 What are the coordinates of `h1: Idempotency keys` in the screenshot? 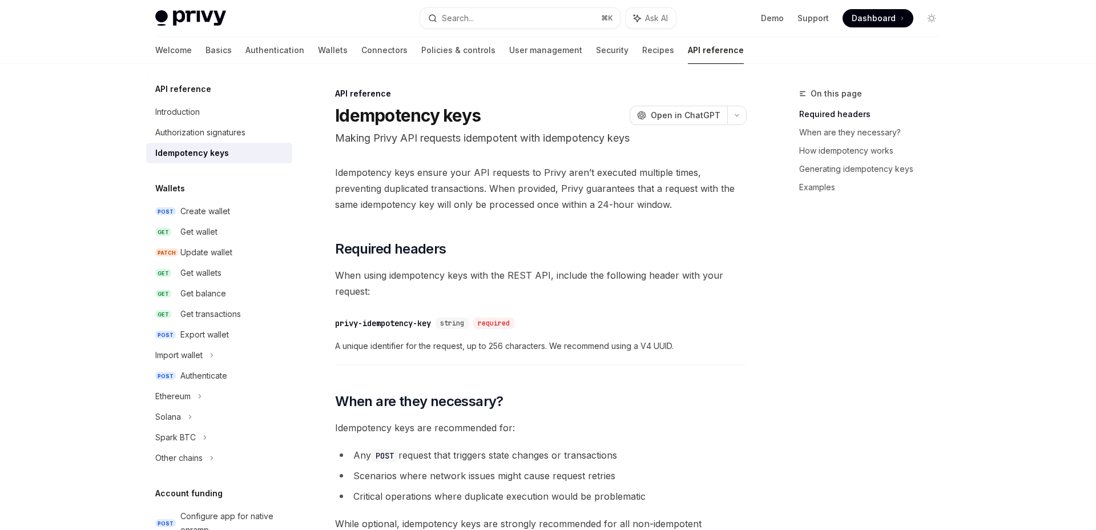 It's located at (408, 115).